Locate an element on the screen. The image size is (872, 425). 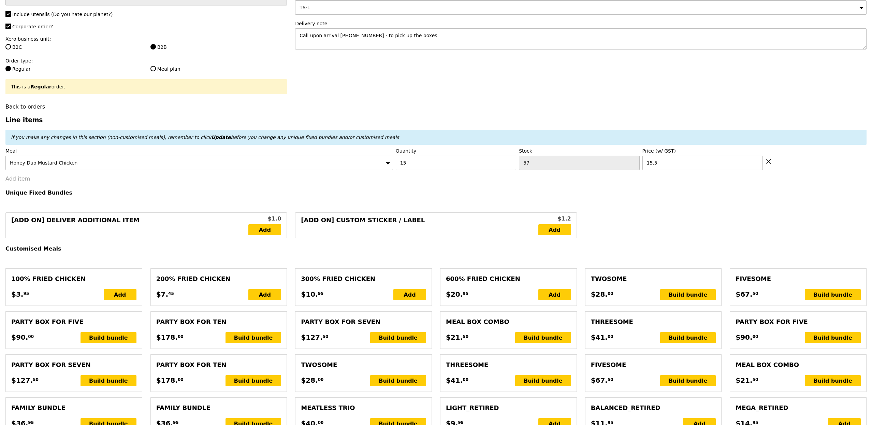
input: B2C is located at coordinates (8, 47).